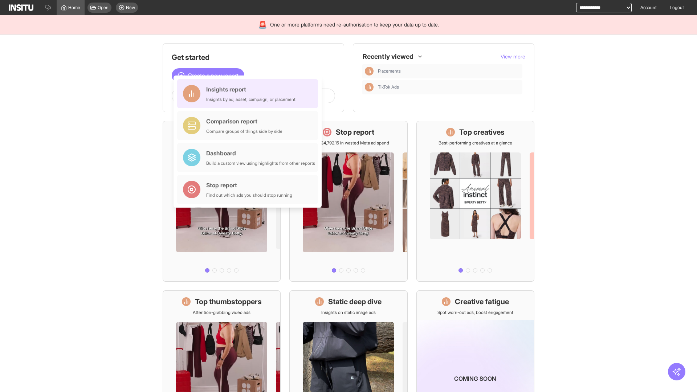 This screenshot has width=697, height=392. What do you see at coordinates (74, 8) in the screenshot?
I see `span: Home` at bounding box center [74, 8].